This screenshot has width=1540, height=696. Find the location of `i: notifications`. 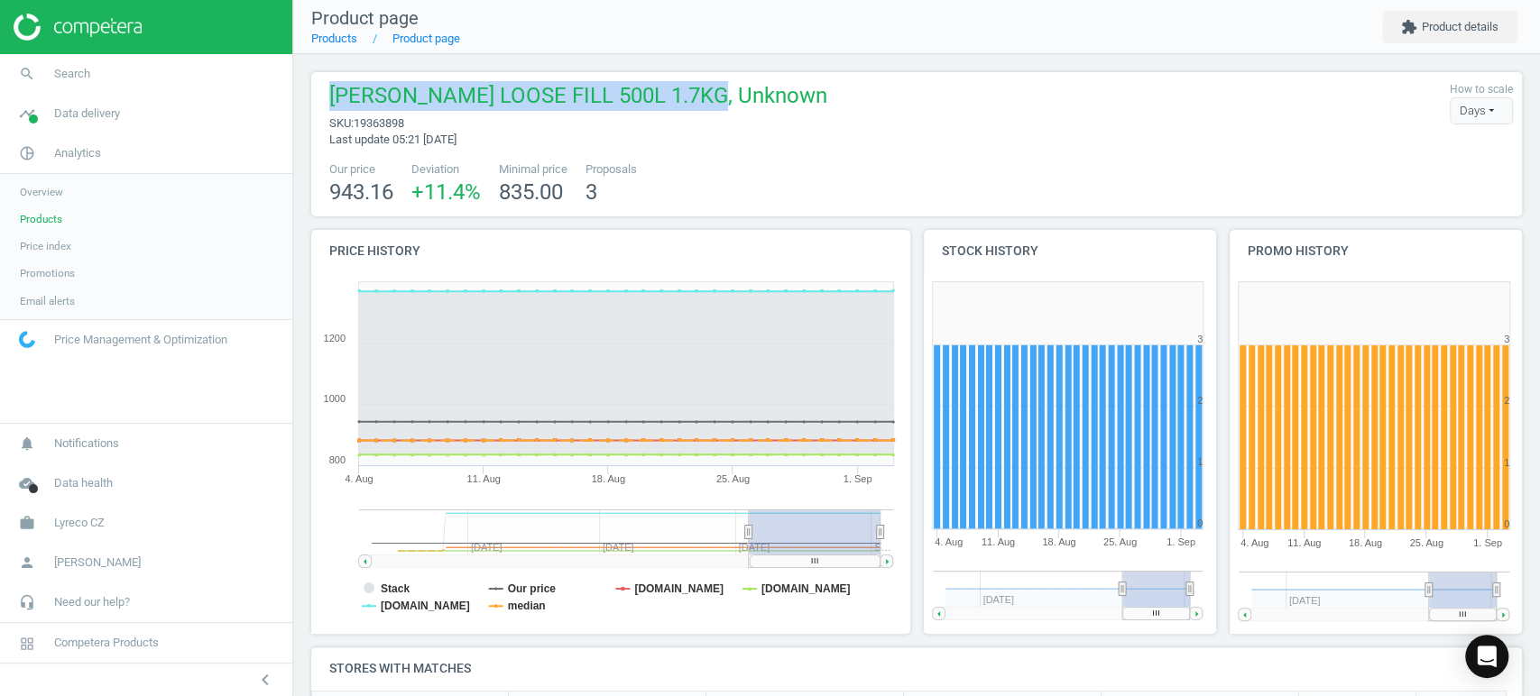

i: notifications is located at coordinates (27, 444).